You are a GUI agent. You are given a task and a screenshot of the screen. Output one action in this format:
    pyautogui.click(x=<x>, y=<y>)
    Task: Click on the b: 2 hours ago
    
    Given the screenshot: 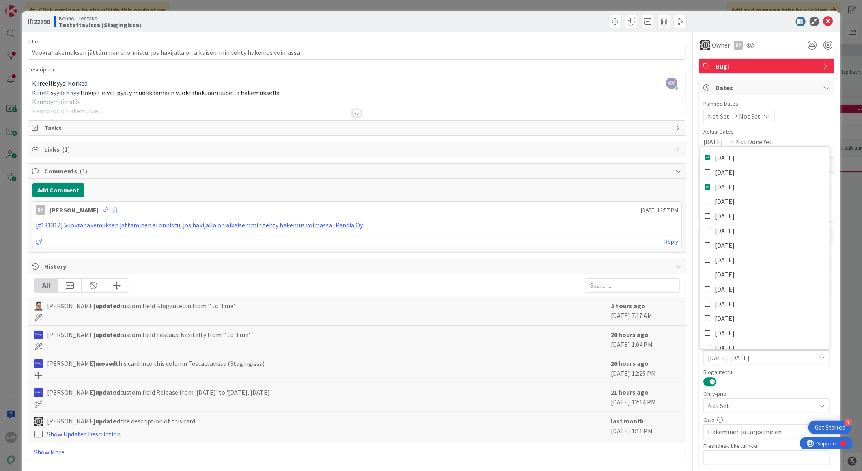 What is the action you would take?
    pyautogui.click(x=628, y=305)
    